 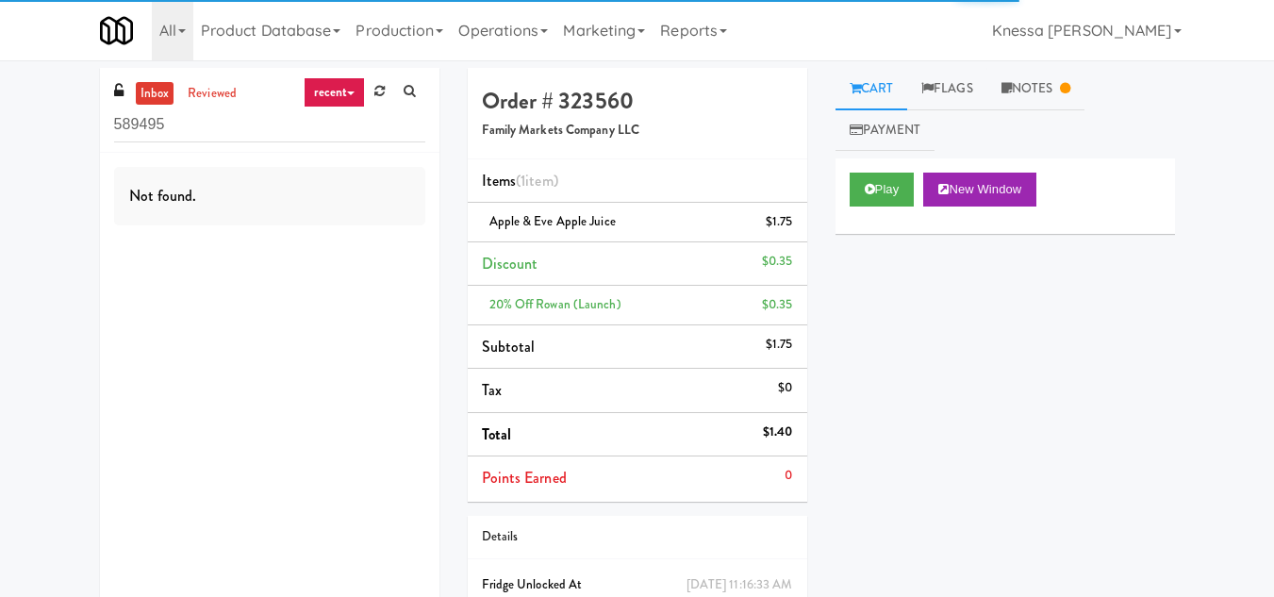 What do you see at coordinates (778, 432) in the screenshot?
I see `div: $1.40` at bounding box center [778, 432].